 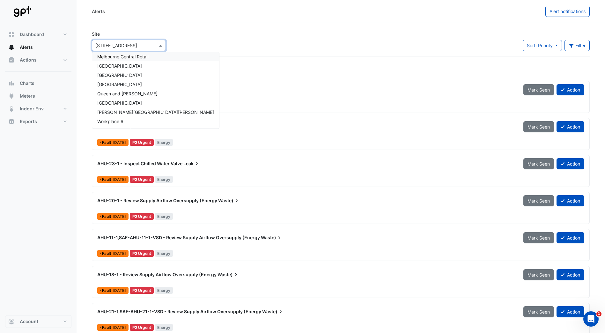 I want to click on span: Meters, so click(x=27, y=96).